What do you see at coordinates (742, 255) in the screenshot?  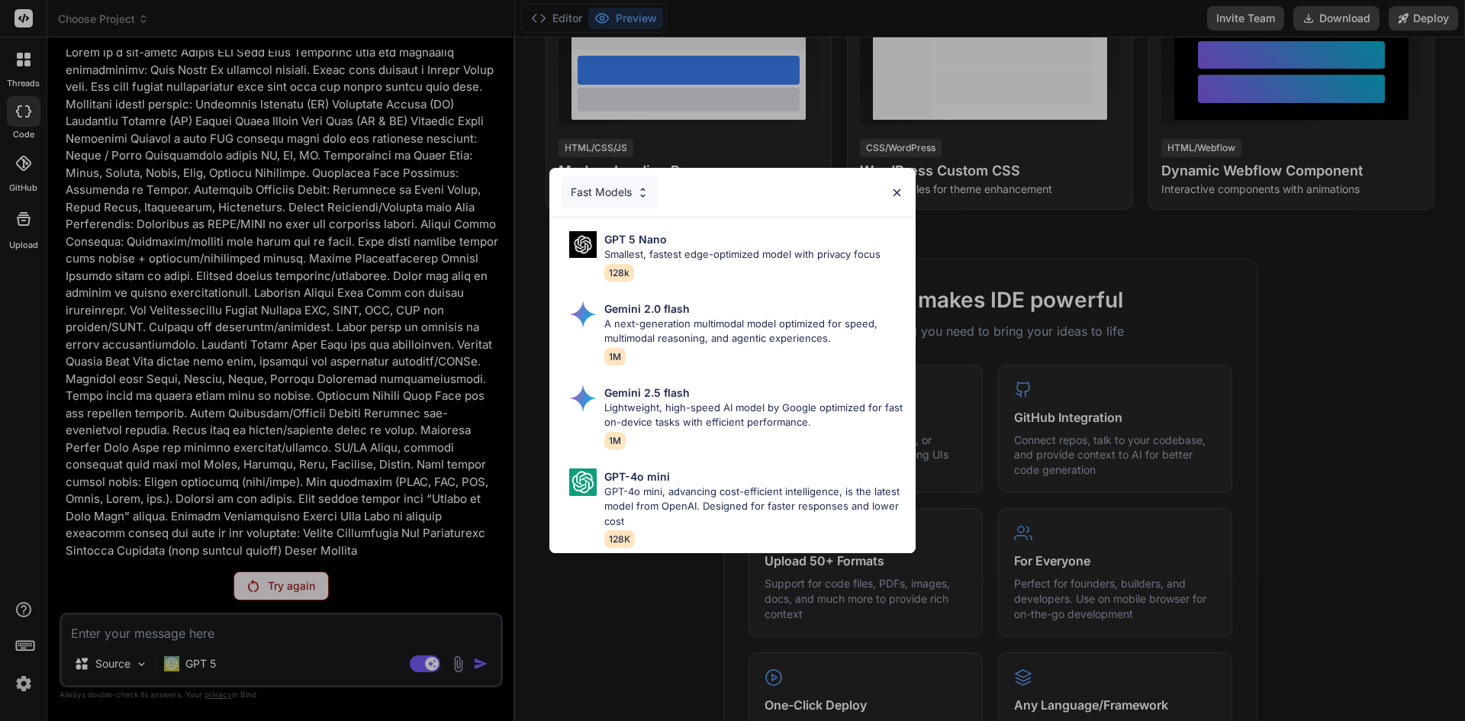 I see `p: Smallest, fastest edge-optimized model with privacy focus` at bounding box center [742, 255].